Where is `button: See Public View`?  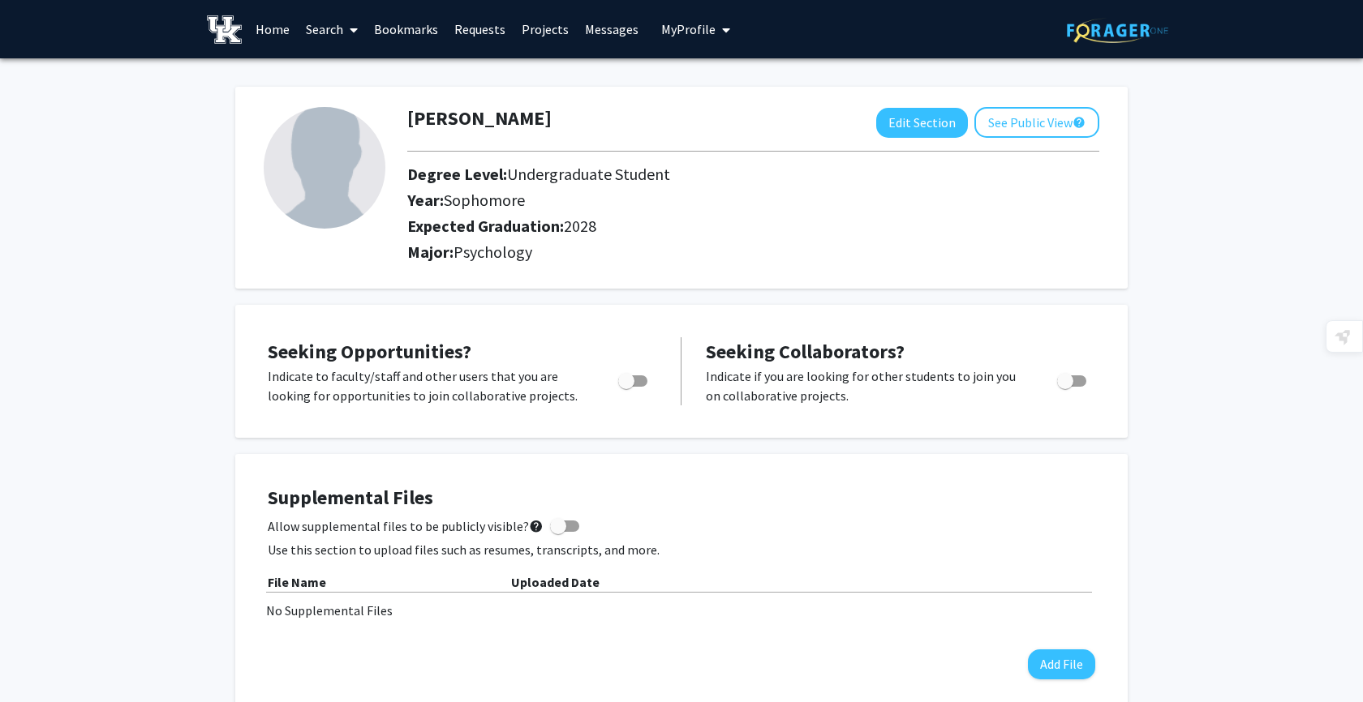
button: See Public View is located at coordinates (1037, 122).